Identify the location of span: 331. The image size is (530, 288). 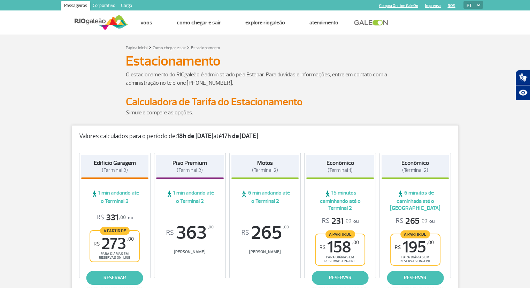
(111, 218).